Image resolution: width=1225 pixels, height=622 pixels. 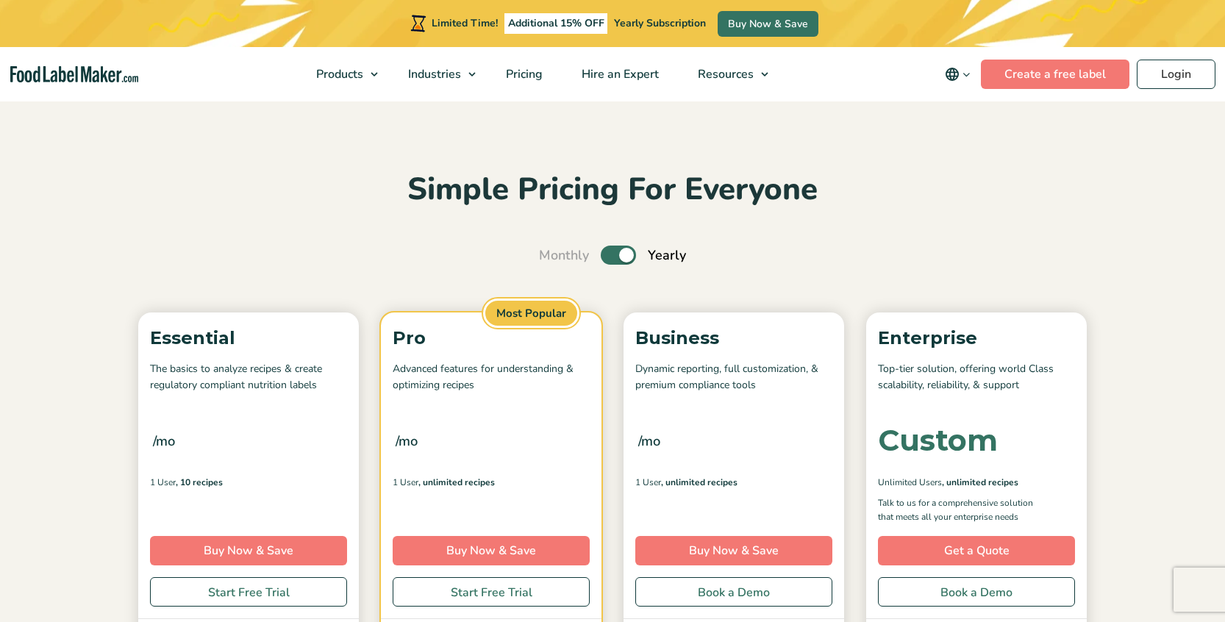 I want to click on p: Advanced features for understanding & optimizing recipes, so click(x=491, y=377).